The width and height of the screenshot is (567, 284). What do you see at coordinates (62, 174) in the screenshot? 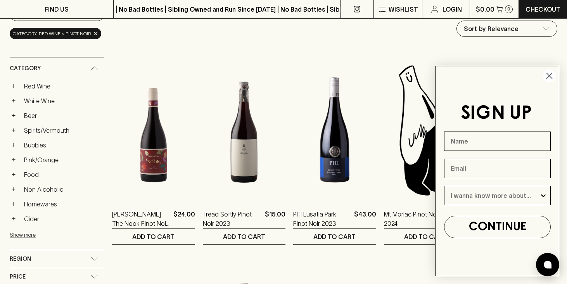
I see `a: Food` at bounding box center [62, 174].